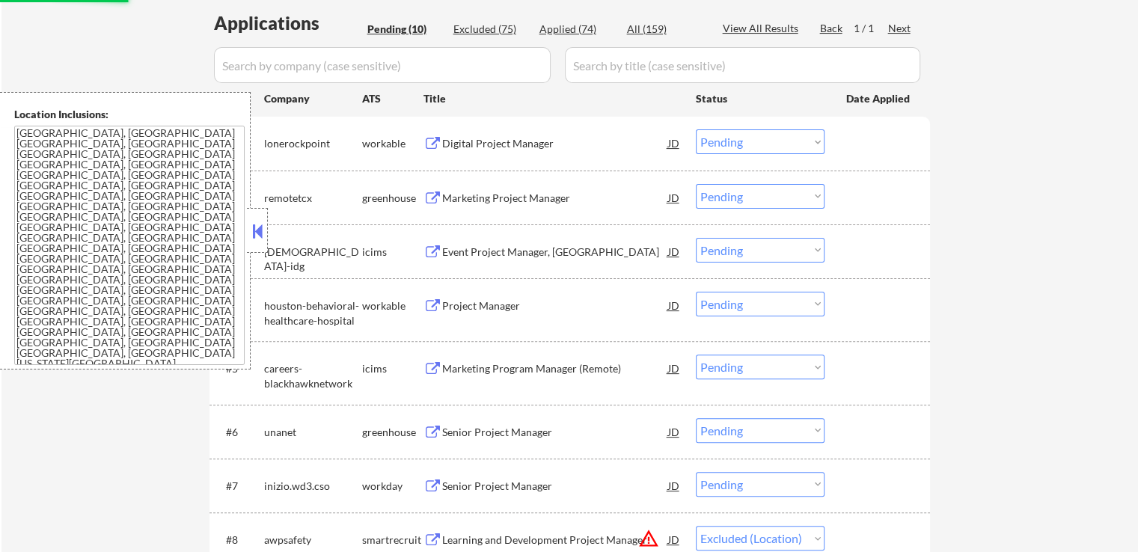  What do you see at coordinates (555, 306) in the screenshot?
I see `div: Project Manager` at bounding box center [555, 306].